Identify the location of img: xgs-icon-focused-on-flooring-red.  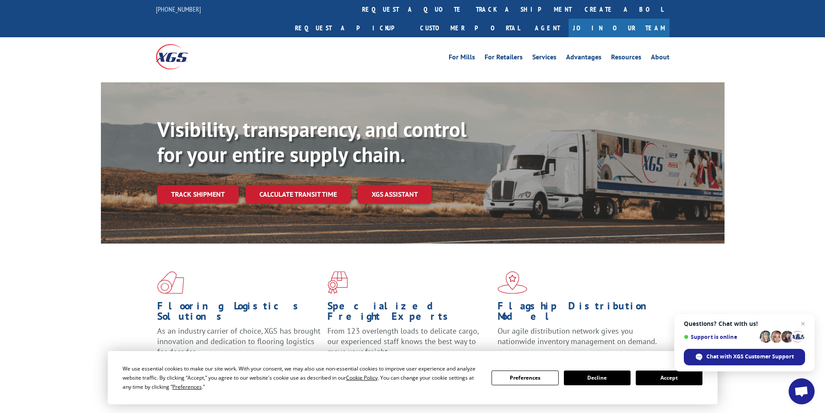
(338, 283).